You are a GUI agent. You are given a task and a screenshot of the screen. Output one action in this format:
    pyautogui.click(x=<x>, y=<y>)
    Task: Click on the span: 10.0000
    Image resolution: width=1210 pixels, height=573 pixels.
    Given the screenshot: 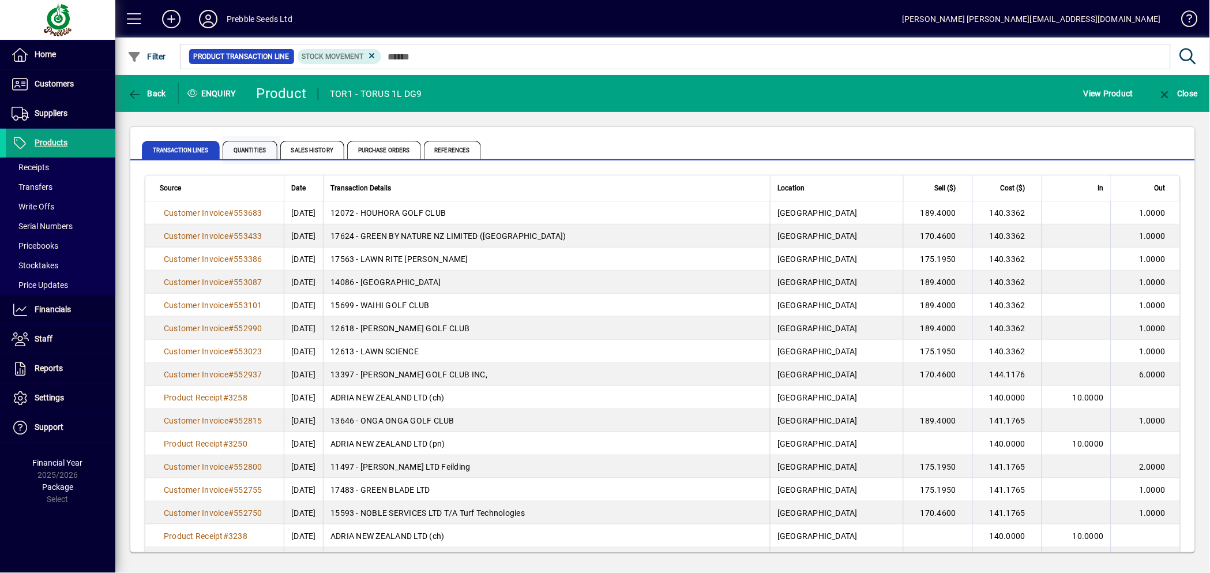 What is the action you would take?
    pyautogui.click(x=1088, y=536)
    